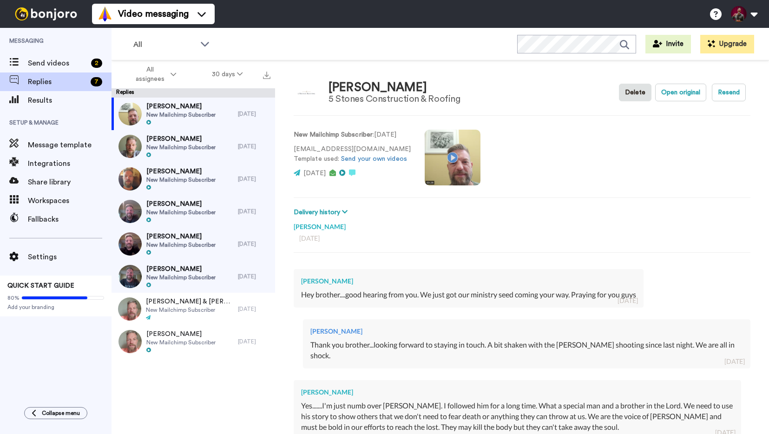 The height and width of the screenshot is (434, 769). I want to click on span: Integrations, so click(70, 164).